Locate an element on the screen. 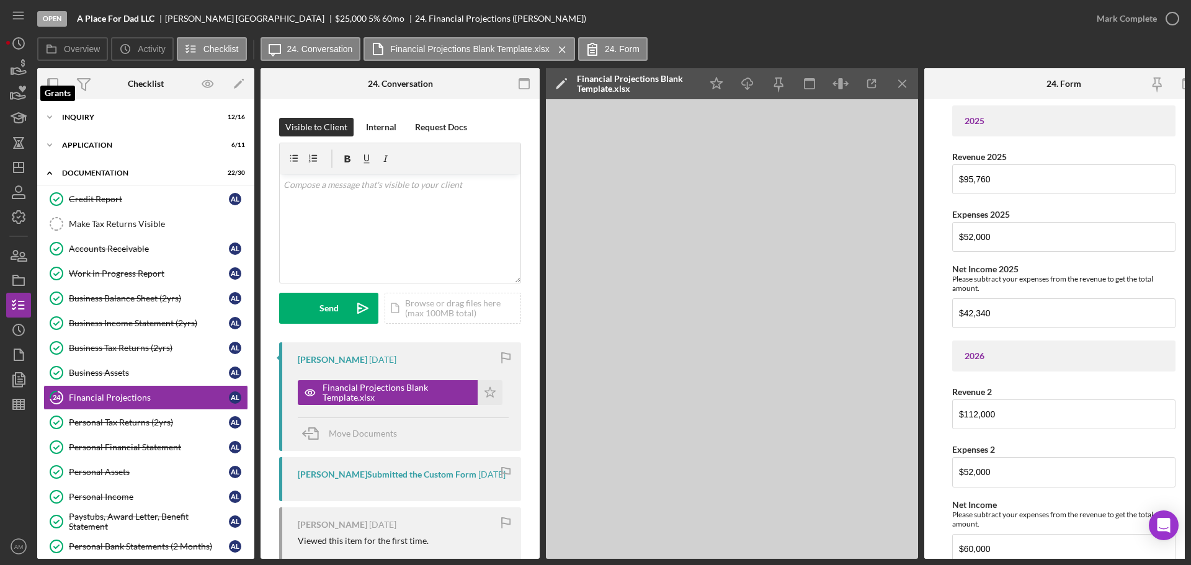  button: Send is located at coordinates (329, 308).